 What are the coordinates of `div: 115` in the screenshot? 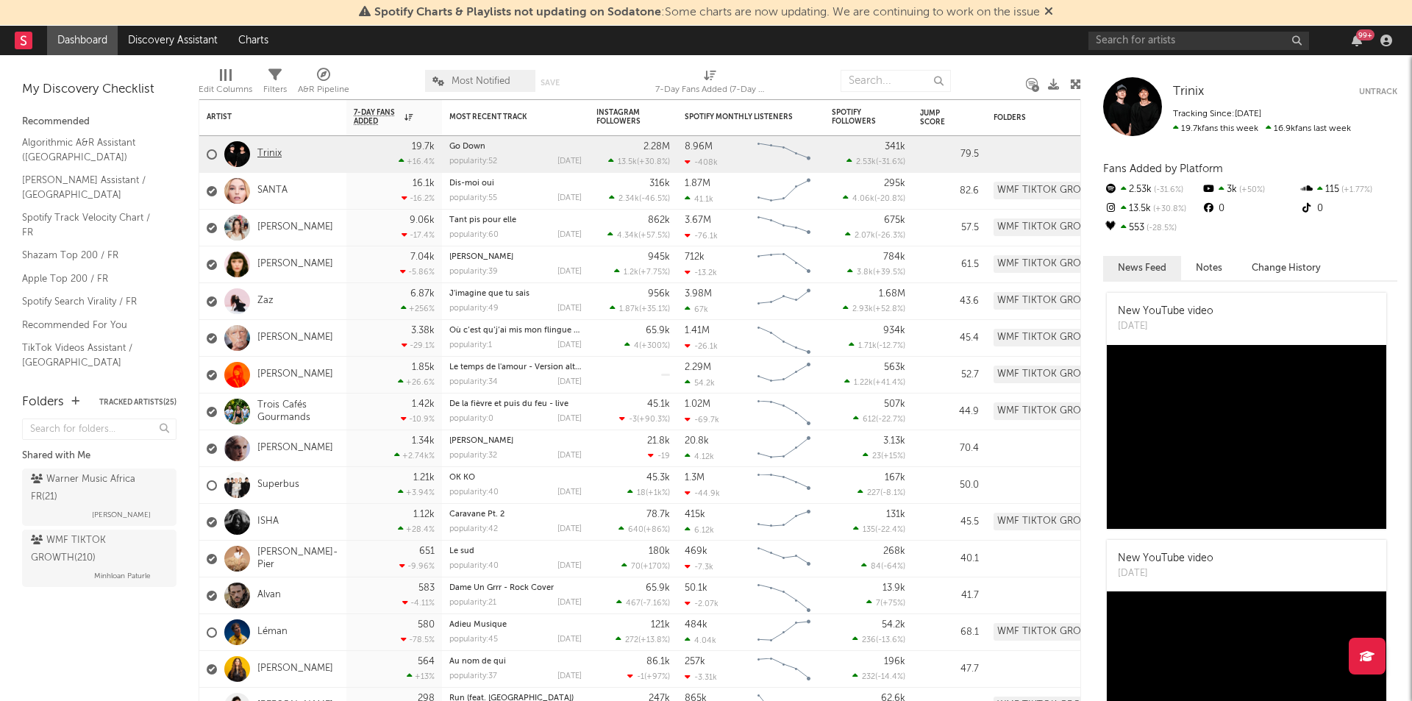 It's located at (1348, 190).